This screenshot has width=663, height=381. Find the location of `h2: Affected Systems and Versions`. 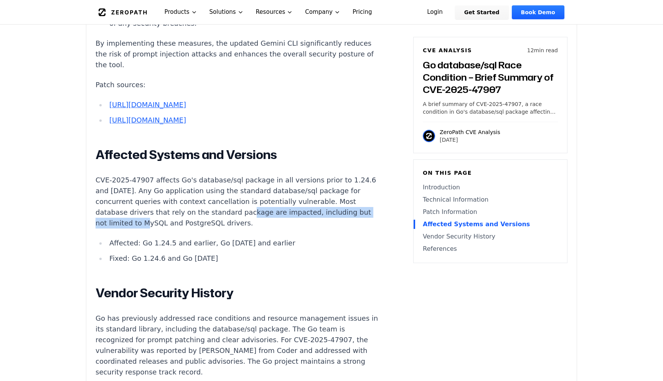

h2: Affected Systems and Versions is located at coordinates (238, 155).